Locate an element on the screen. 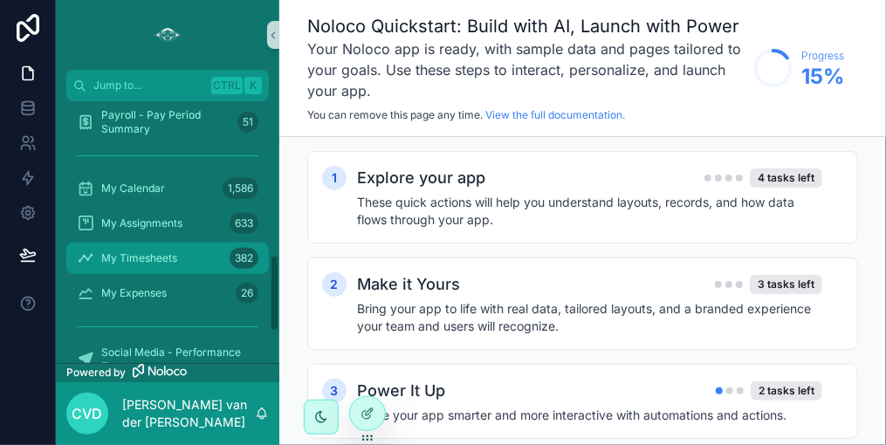 This screenshot has width=886, height=445. a: Social Media - Performance Tracker is located at coordinates (168, 360).